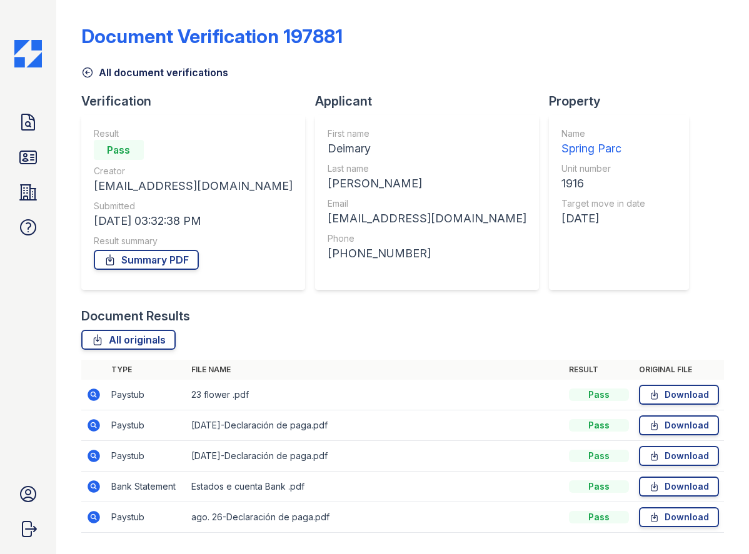 The height and width of the screenshot is (554, 749). Describe the element at coordinates (679, 370) in the screenshot. I see `th: Original file` at that location.